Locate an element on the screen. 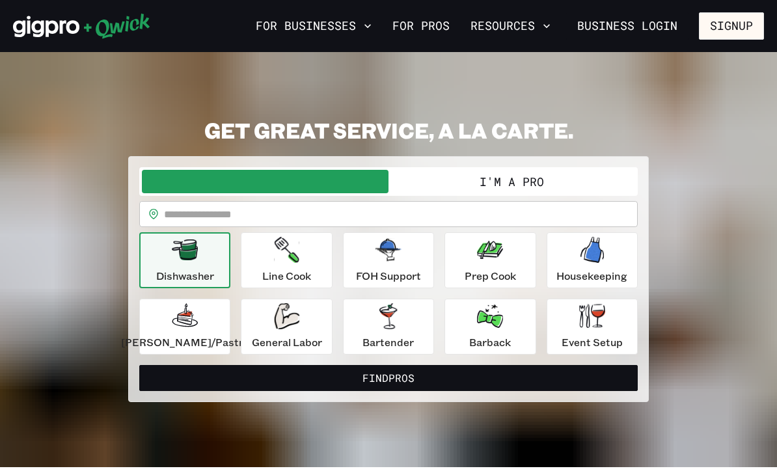 This screenshot has width=777, height=473. button: Signup is located at coordinates (732, 26).